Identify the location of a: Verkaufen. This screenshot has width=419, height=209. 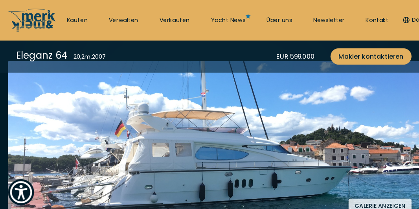
(171, 20).